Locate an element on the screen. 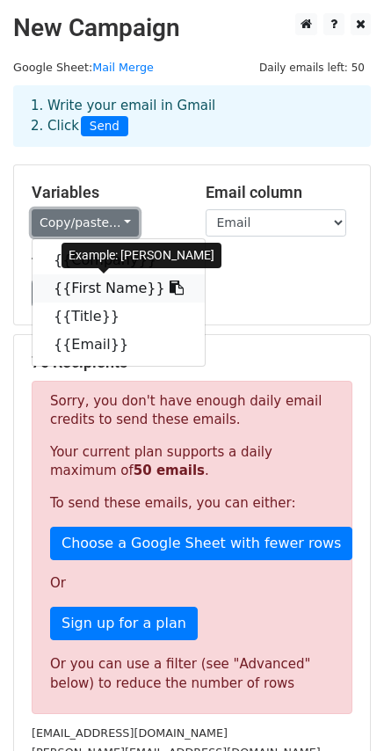 The image size is (384, 751). div: Or you can use a filter (see "Advanced" below) to reduce the number of rows is located at coordinates (192, 674).